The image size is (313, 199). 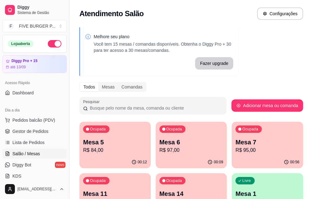 I want to click on a: Gestor de Pedidos, so click(x=34, y=131).